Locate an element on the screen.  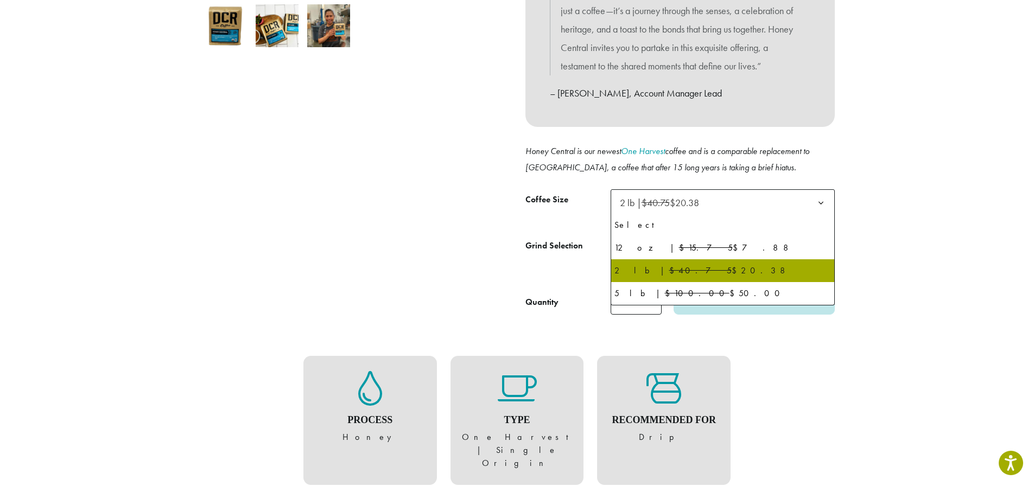
img: Honey Central - Image 3 is located at coordinates (328, 26).